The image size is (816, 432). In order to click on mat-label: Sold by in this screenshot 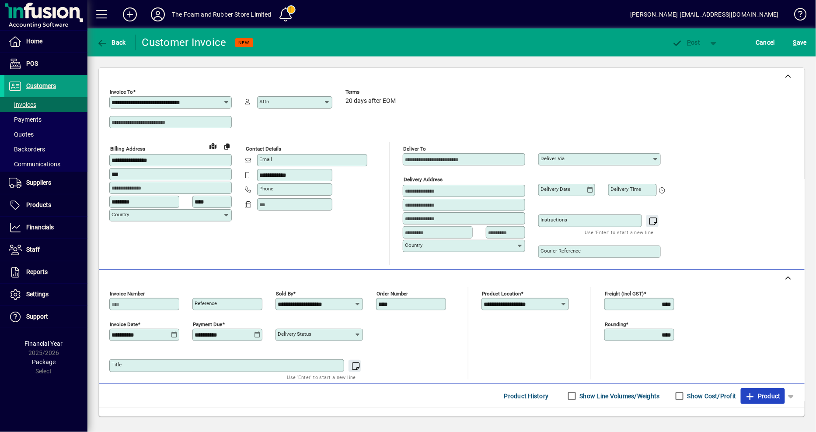, I will do `click(284, 293)`.